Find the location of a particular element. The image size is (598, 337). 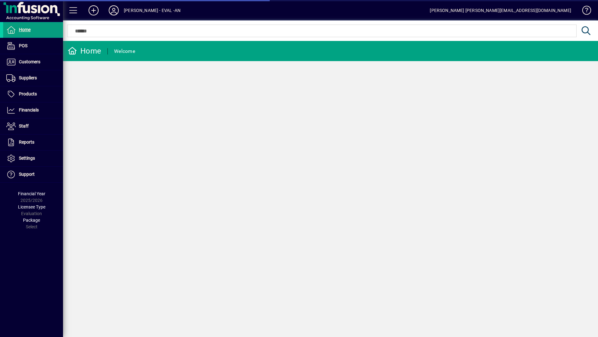

span: Home is located at coordinates (25, 30).